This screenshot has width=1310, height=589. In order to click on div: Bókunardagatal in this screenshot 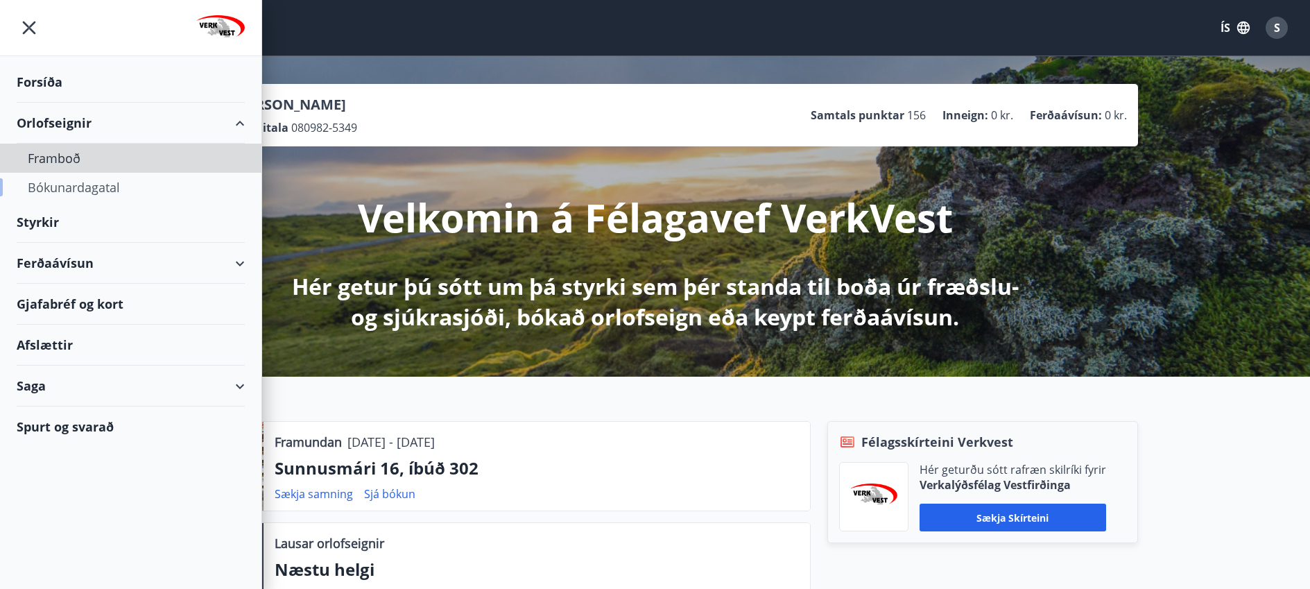, I will do `click(130, 187)`.